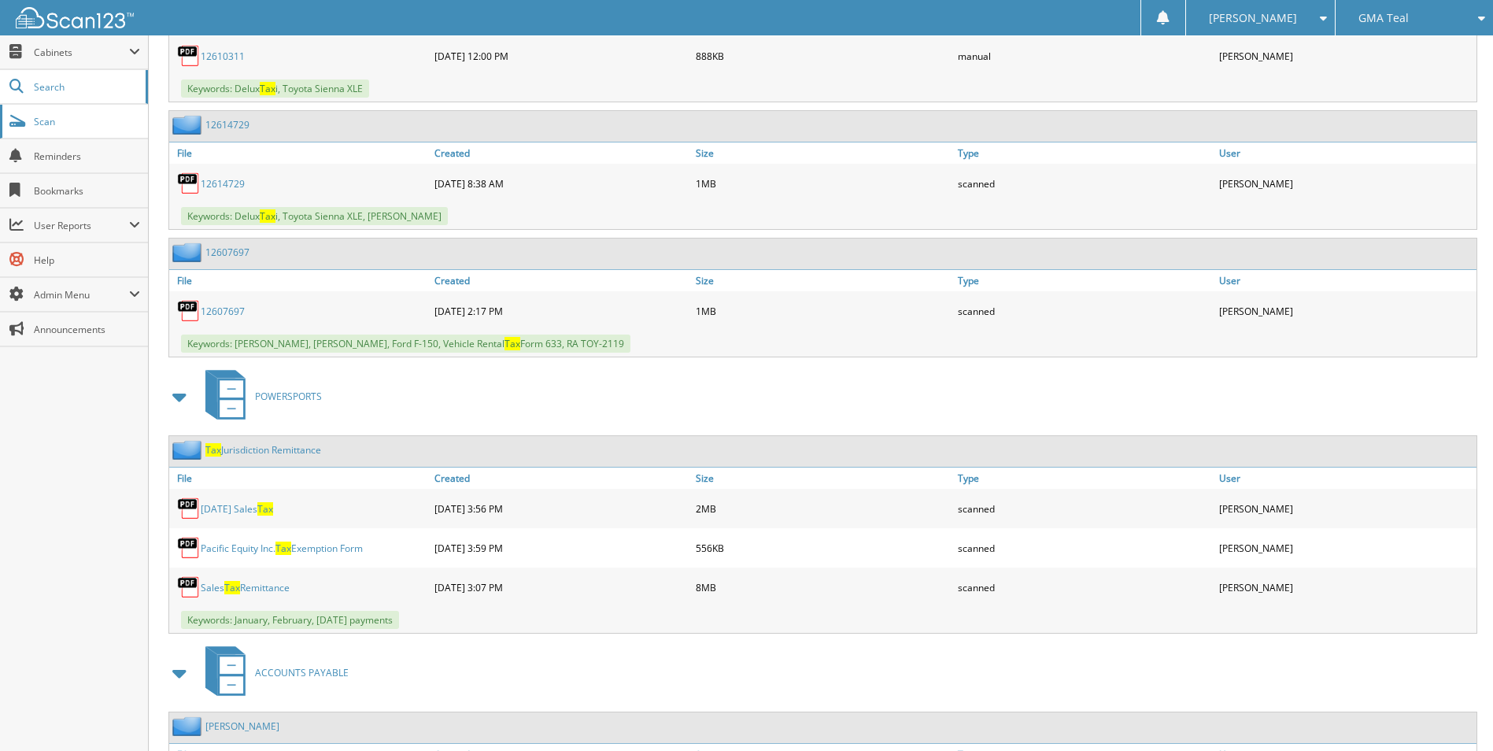  Describe the element at coordinates (272, 672) in the screenshot. I see `a: ACCOUNTS PAYABLE` at that location.